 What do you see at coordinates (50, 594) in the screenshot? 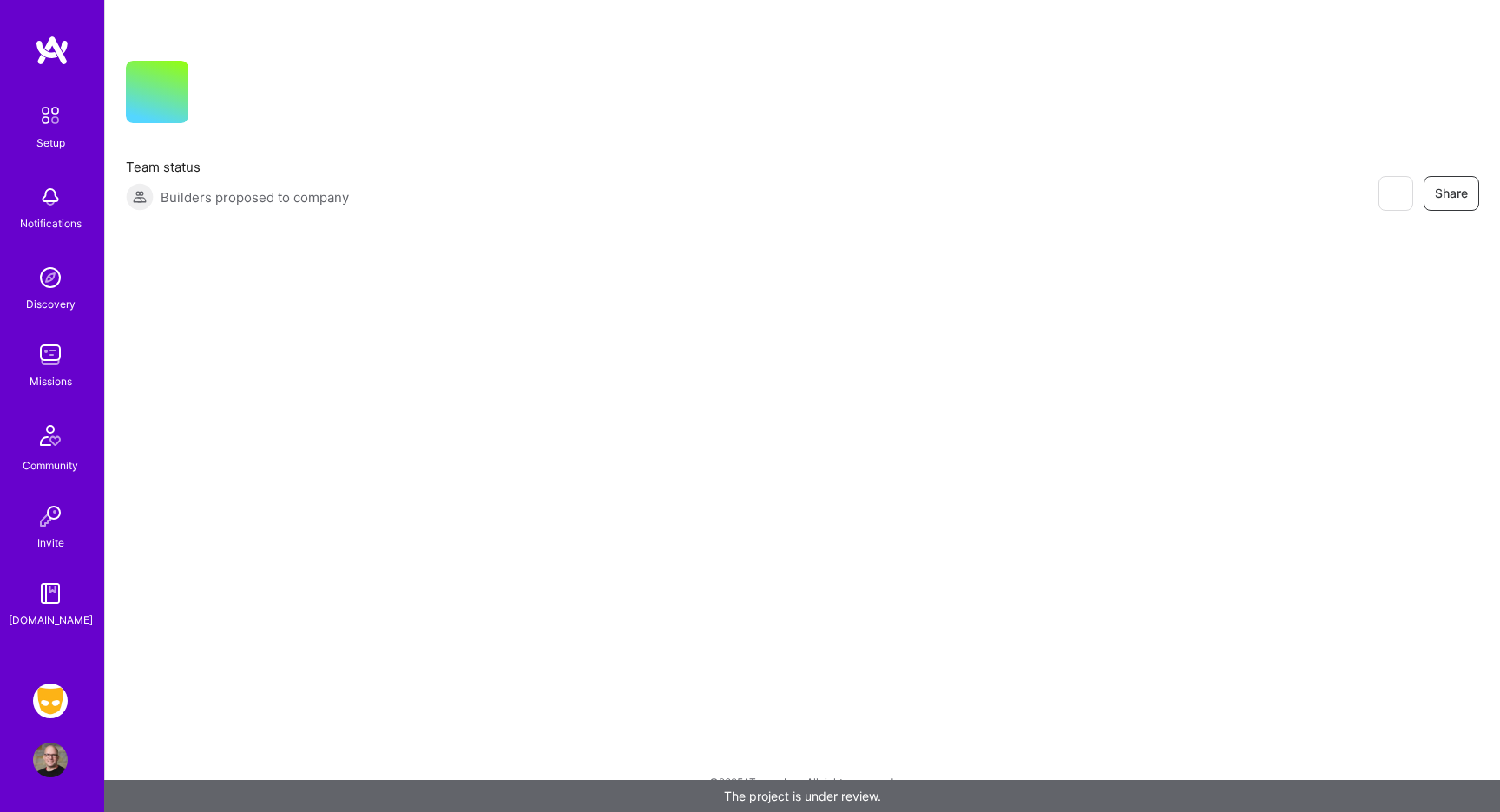
I see `img: guide book` at bounding box center [50, 594].